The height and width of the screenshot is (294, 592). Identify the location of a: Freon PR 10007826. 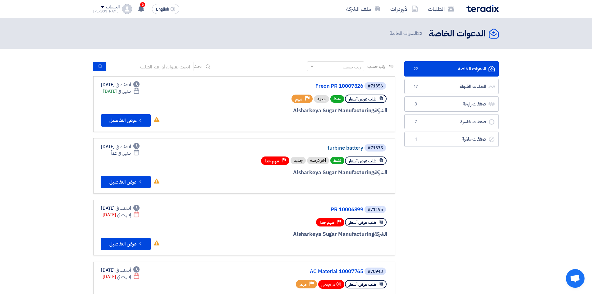
(301, 86).